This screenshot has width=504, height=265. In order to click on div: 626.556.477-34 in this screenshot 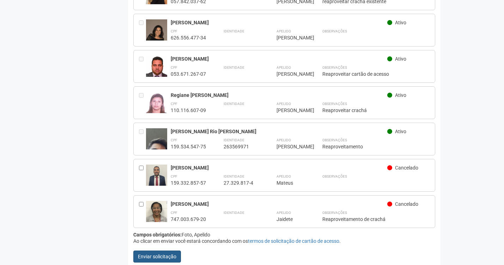, I will do `click(188, 38)`.